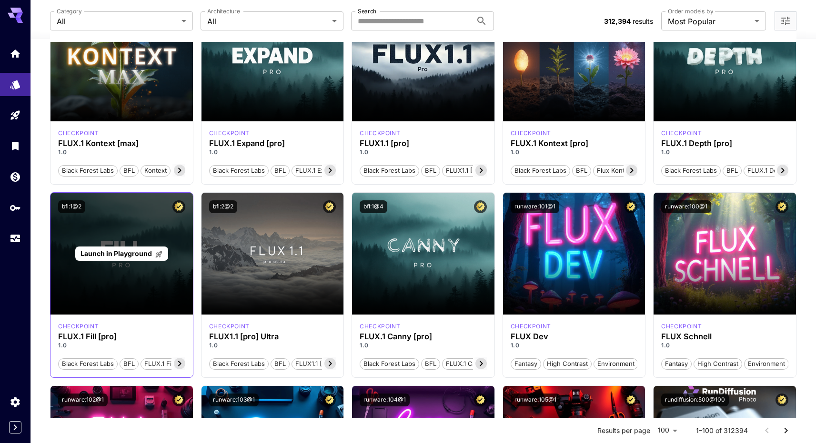 Image resolution: width=816 pixels, height=443 pixels. Describe the element at coordinates (325, 170) in the screenshot. I see `button: FLUX.1 Expand [pro]` at that location.